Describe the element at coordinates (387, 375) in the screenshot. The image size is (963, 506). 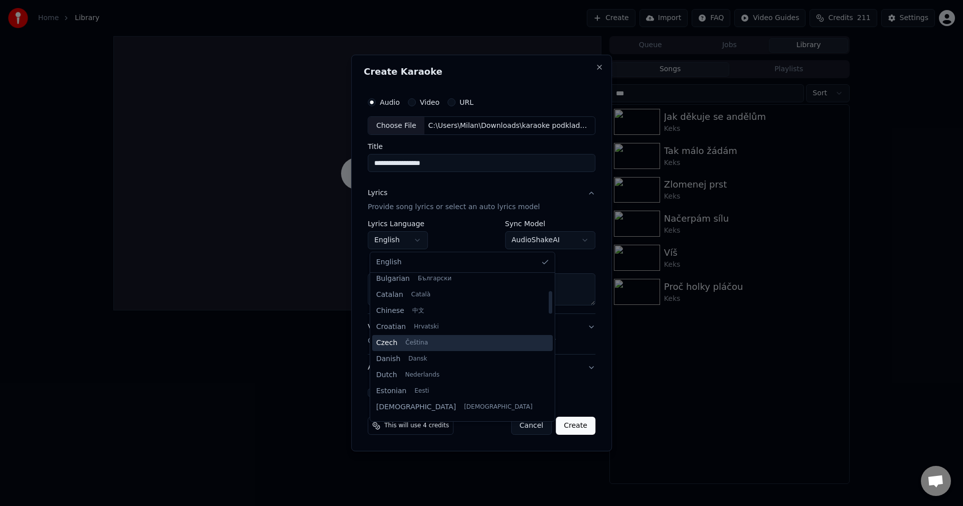
I see `span: Dutch` at that location.